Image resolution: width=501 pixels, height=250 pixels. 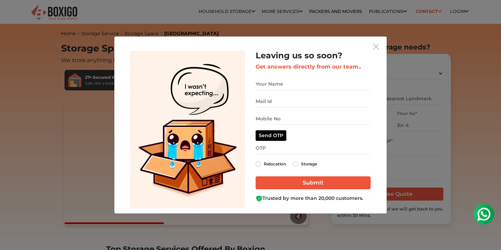 What do you see at coordinates (259, 198) in the screenshot?
I see `img: Boxigo Customer Shield` at bounding box center [259, 198].